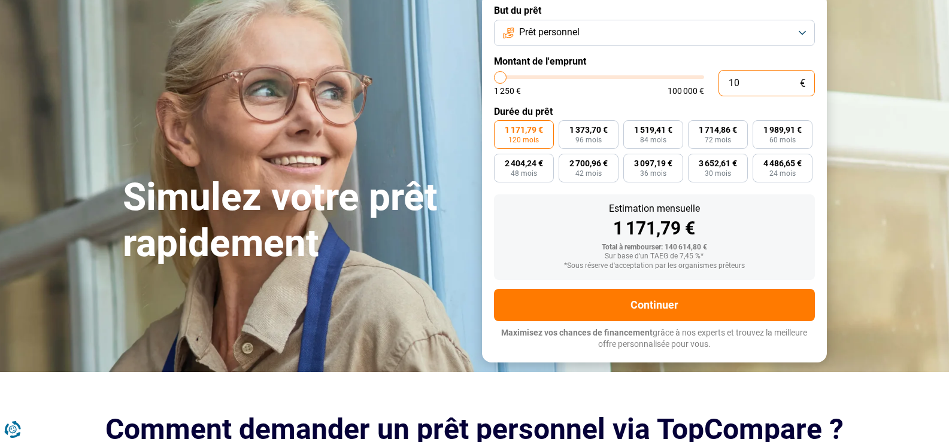 The height and width of the screenshot is (442, 949). I want to click on span: 48 mois, so click(524, 174).